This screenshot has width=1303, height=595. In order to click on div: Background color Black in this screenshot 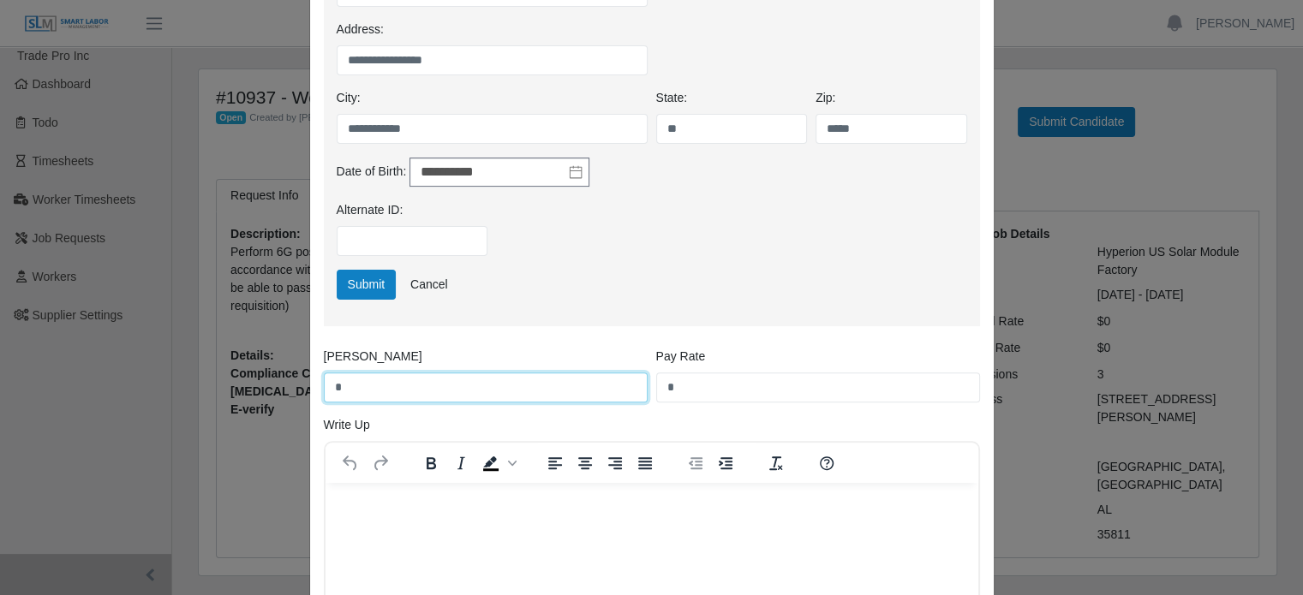, I will do `click(498, 463)`.